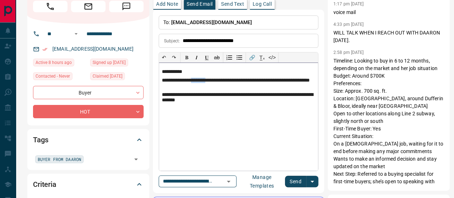  What do you see at coordinates (126, 6) in the screenshot?
I see `span: Message` at bounding box center [126, 6].